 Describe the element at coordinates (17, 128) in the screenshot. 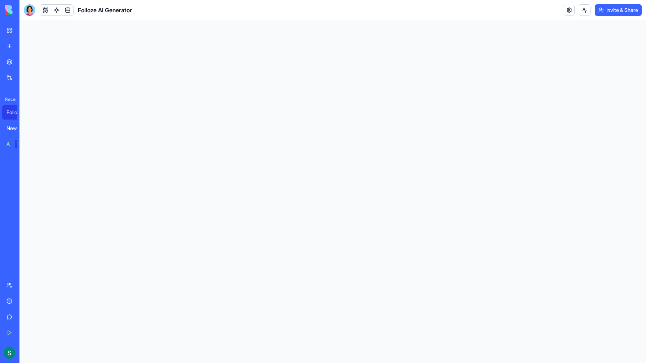

I see `div: New App` at that location.